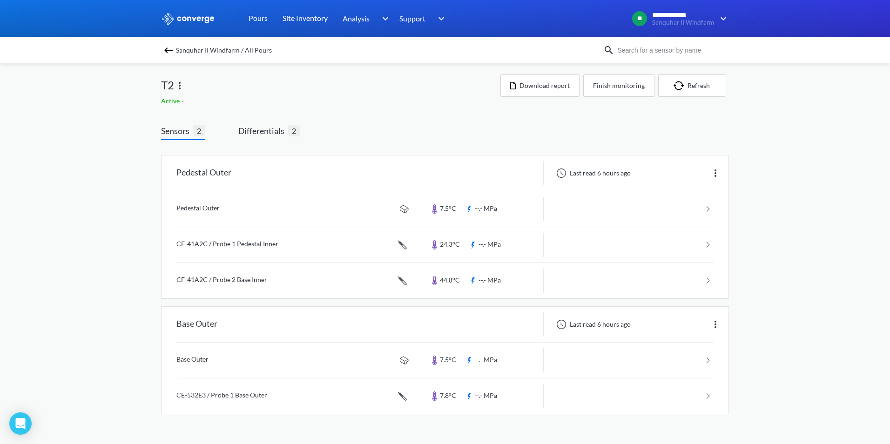 The image size is (890, 444). I want to click on span: Active, so click(171, 101).